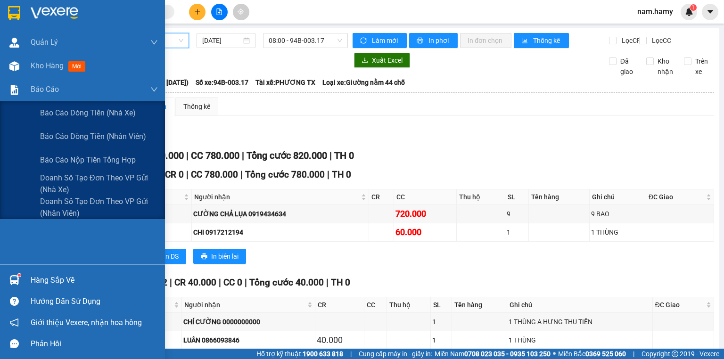 The height and width of the screenshot is (359, 724). Describe the element at coordinates (241, 12) in the screenshot. I see `span: aim` at that location.